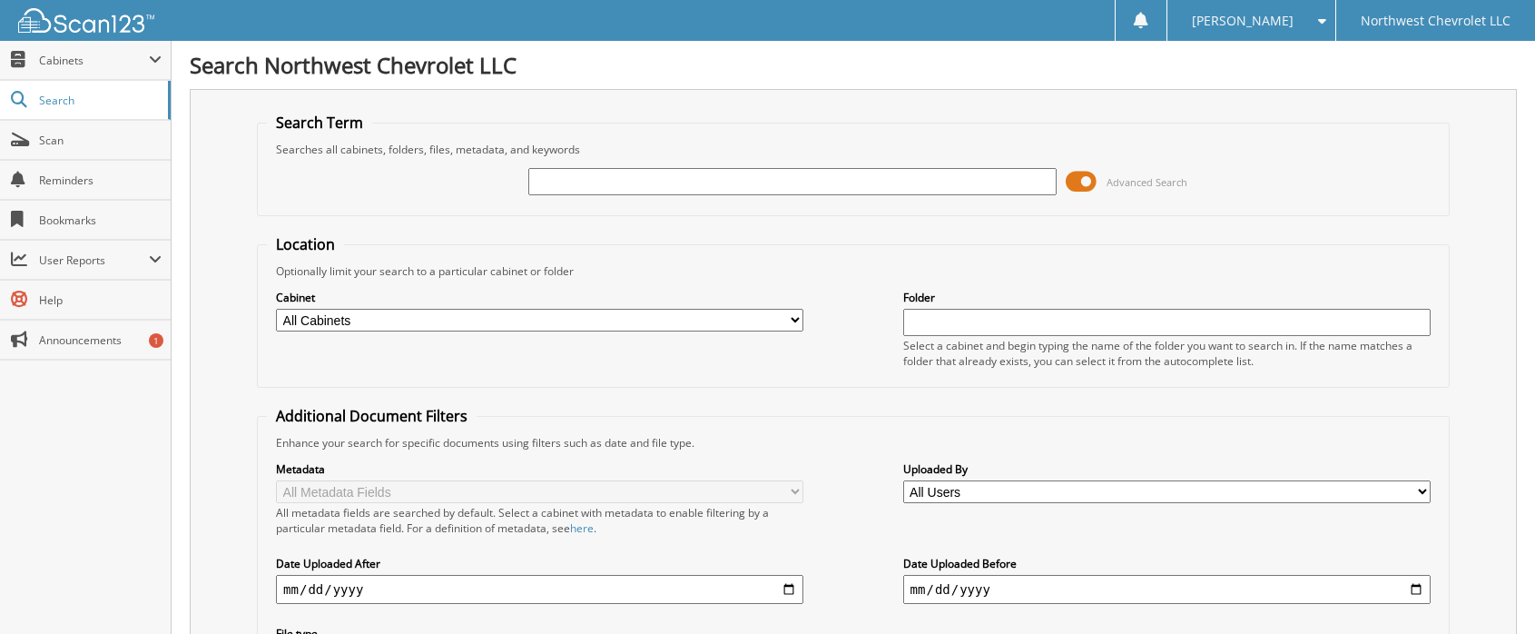 This screenshot has height=634, width=1535. What do you see at coordinates (100, 339) in the screenshot?
I see `span: Announcements` at bounding box center [100, 339].